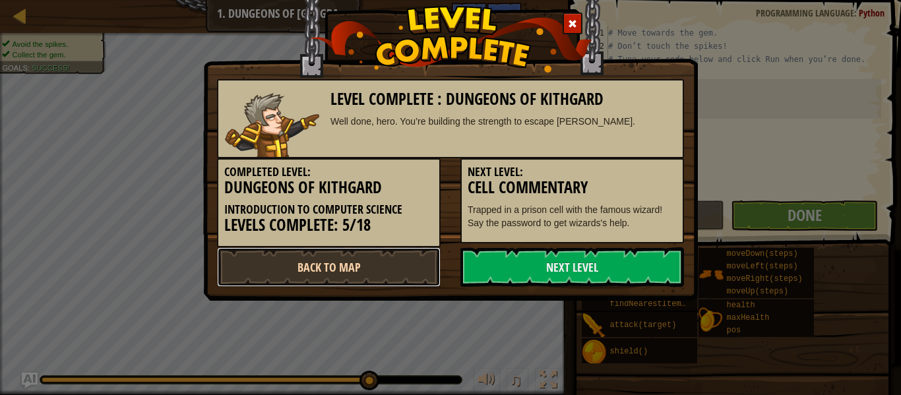 The image size is (901, 395). Describe the element at coordinates (503, 99) in the screenshot. I see `h3: Level Complete : Dungeons of Kithgard` at that location.